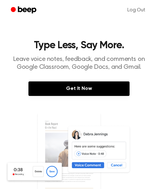  I want to click on p: Leave voice notes, feedback, and comments on Google Classroom, Google Docs, and Gmail., so click(79, 63).